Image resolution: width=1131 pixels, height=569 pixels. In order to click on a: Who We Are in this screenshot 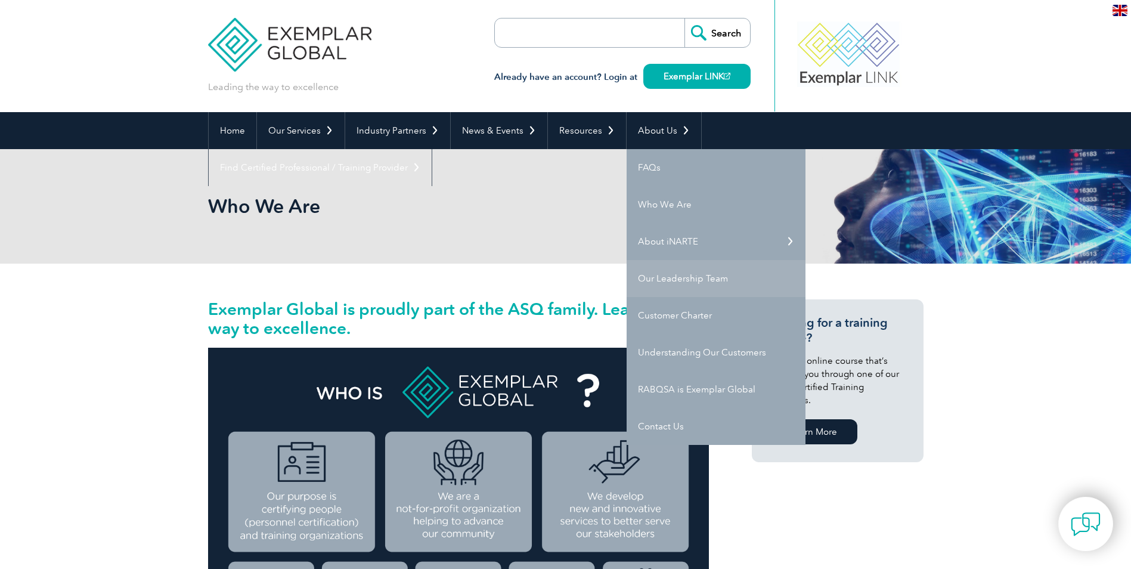, I will do `click(716, 205)`.